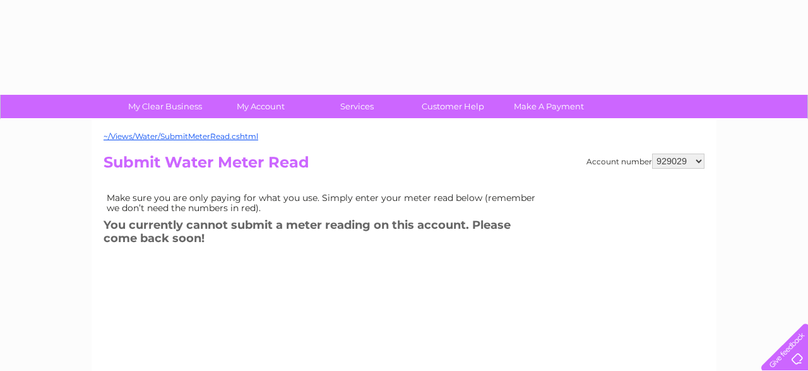 Image resolution: width=808 pixels, height=371 pixels. Describe the element at coordinates (357, 106) in the screenshot. I see `a: Services` at that location.